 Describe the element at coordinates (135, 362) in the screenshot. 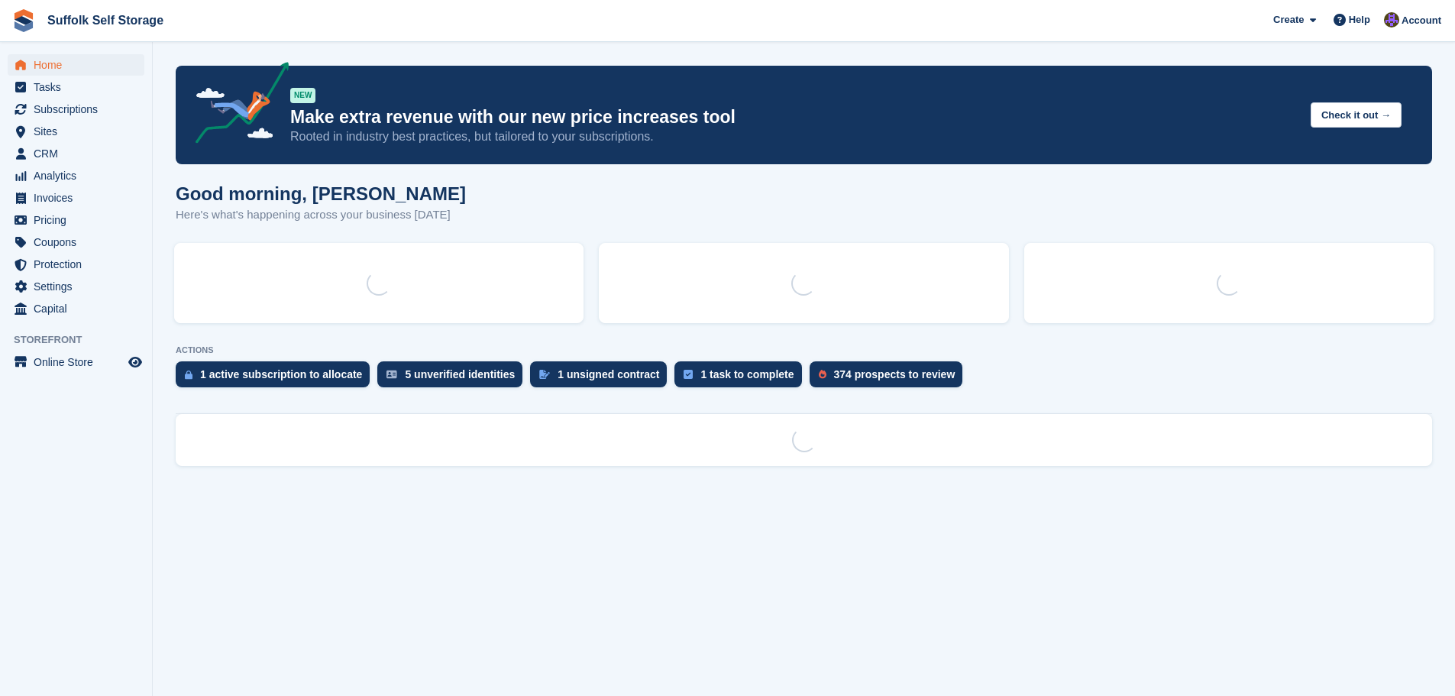

I see `a: Preview store` at that location.